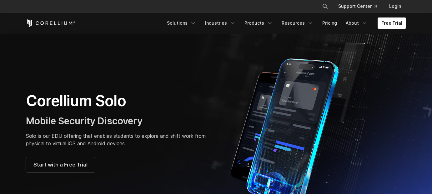 The image size is (432, 194). Describe the element at coordinates (84, 121) in the screenshot. I see `span: Mobile Security Discovery` at that location.